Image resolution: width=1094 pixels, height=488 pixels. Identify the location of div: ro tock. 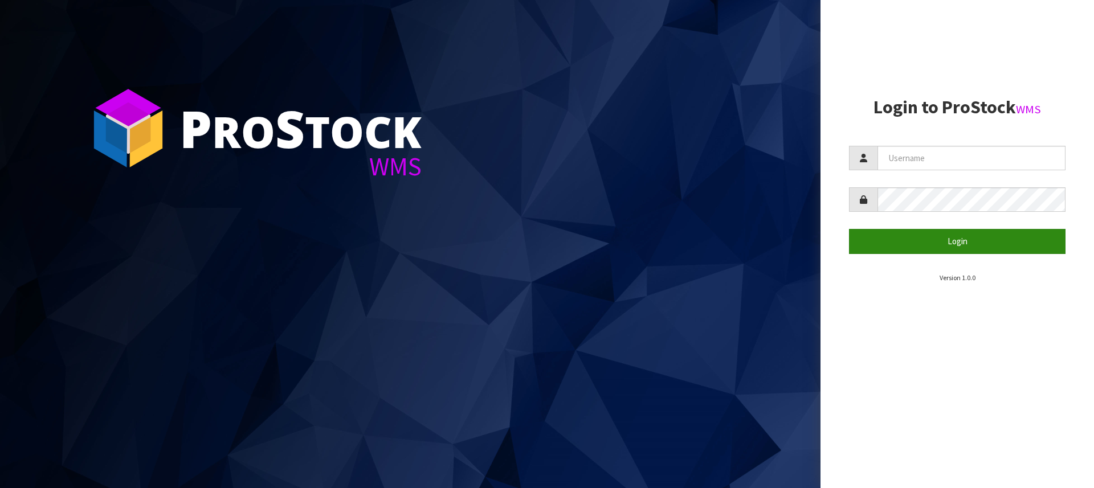
(300, 128).